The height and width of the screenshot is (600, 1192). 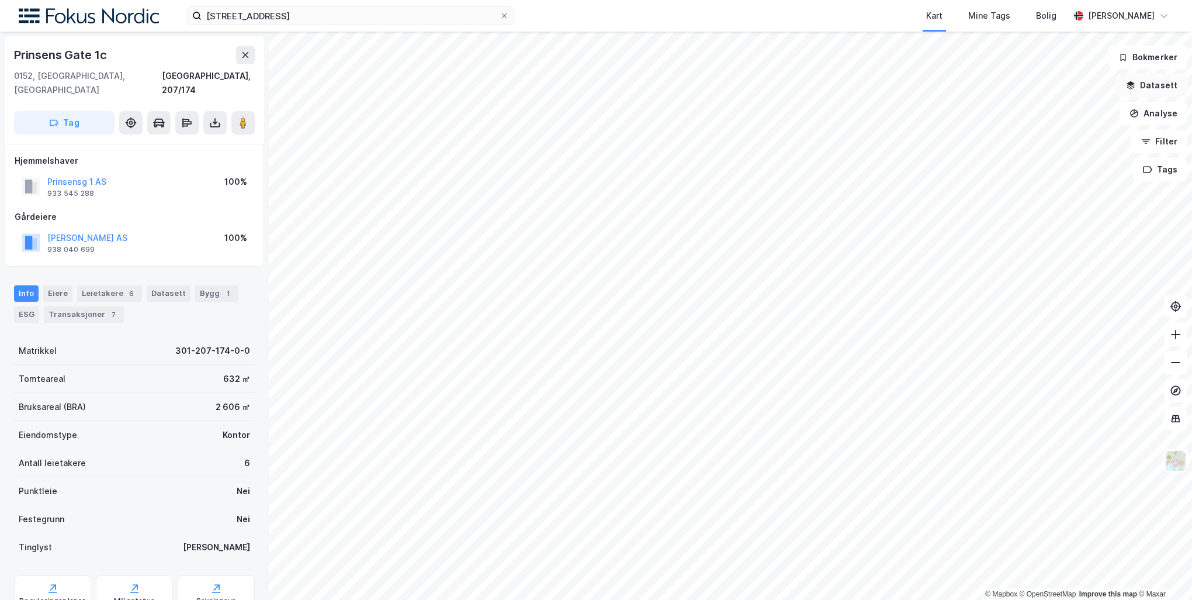 I want to click on img: fokus-nordic-logo.8a93422641609758e4ac.png, so click(x=89, y=16).